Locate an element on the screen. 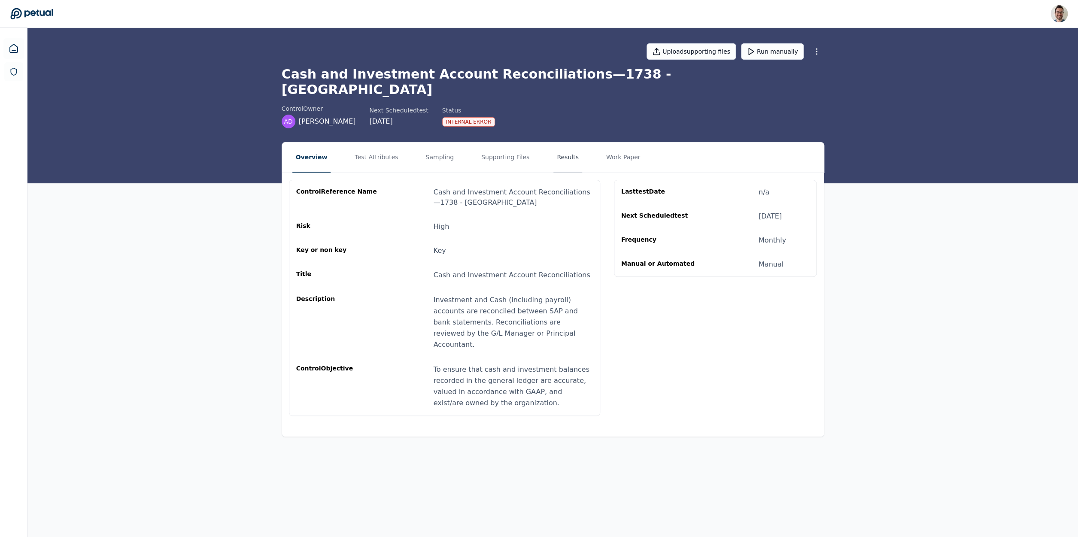  button: Overview is located at coordinates (312, 158).